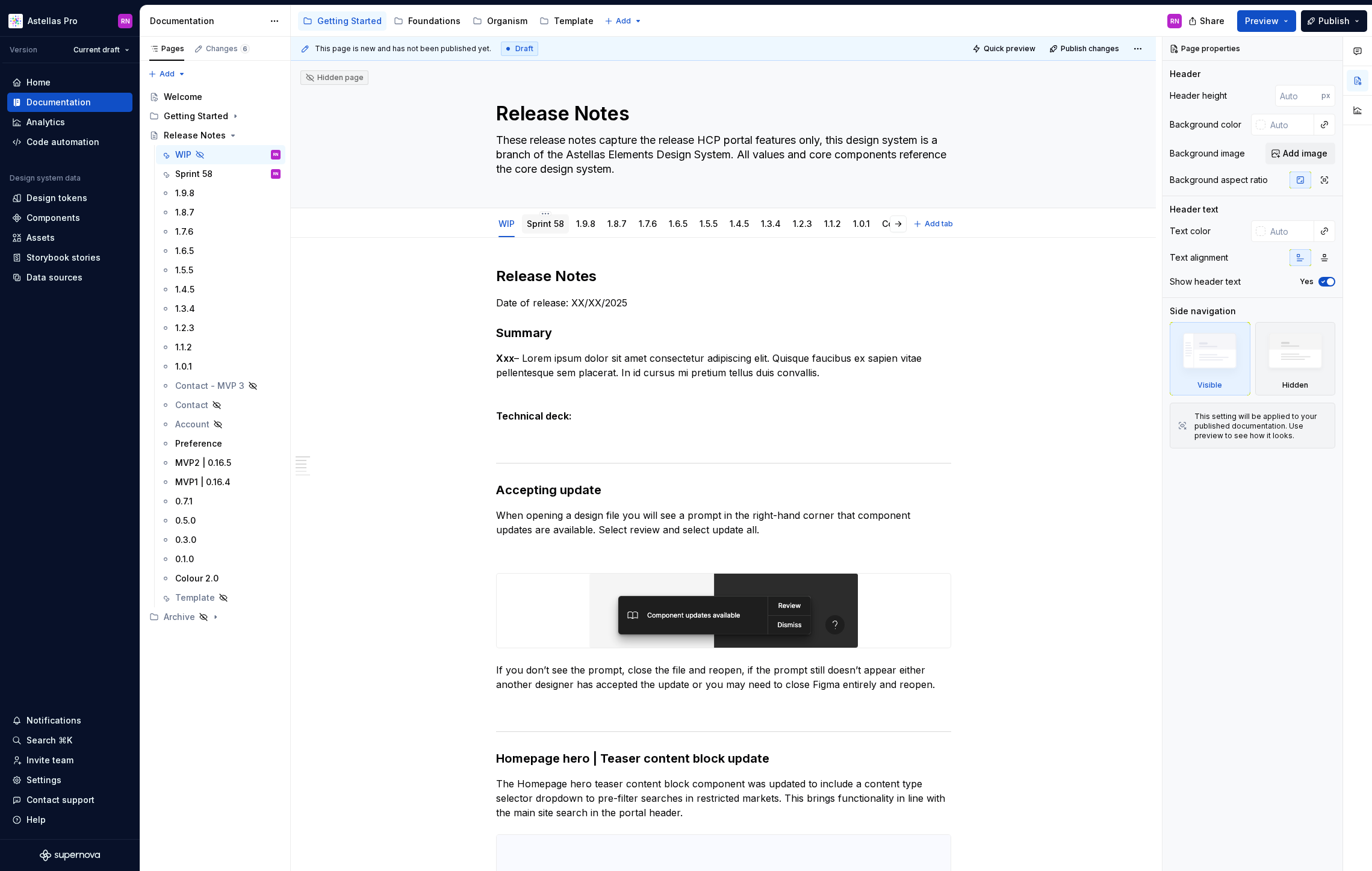  Describe the element at coordinates (54, 277) in the screenshot. I see `div: Data sources` at that location.